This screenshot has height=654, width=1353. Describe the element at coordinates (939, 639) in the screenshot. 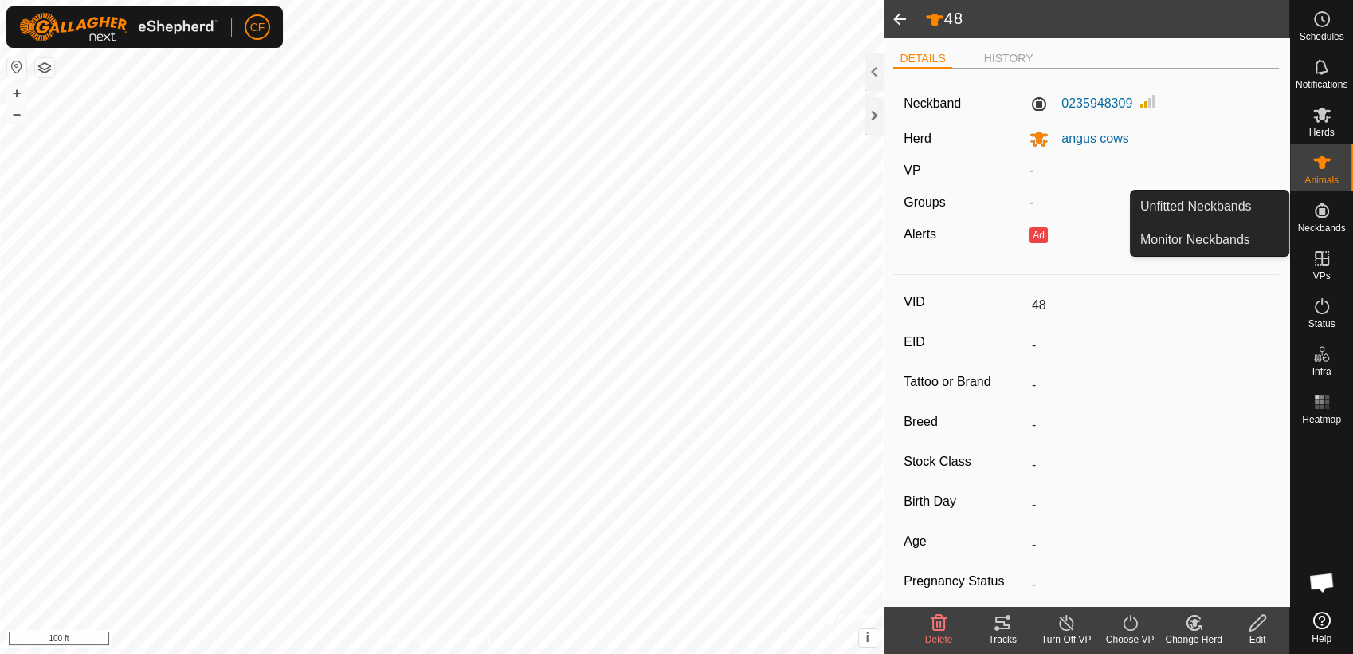

I see `span: Delete` at that location.